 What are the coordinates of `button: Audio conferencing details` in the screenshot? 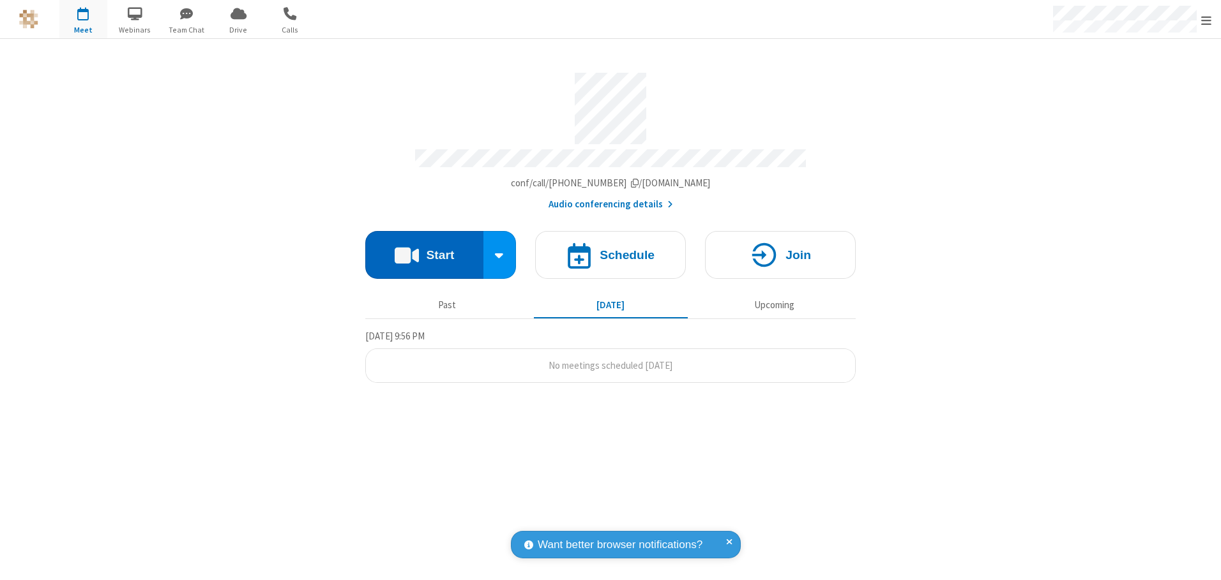 It's located at (610, 204).